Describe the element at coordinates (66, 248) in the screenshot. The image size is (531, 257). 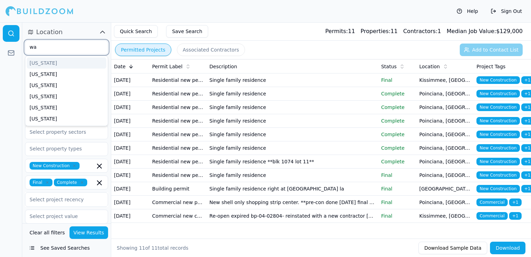
I see `button: See Saved Searches` at that location.